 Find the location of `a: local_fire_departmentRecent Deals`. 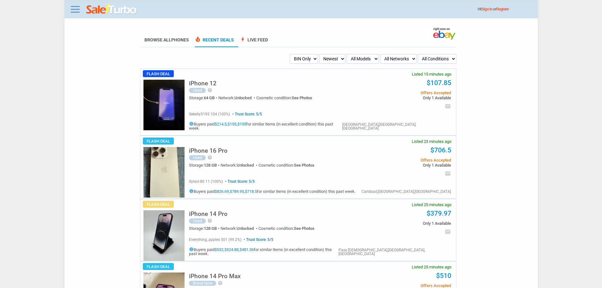

a: local_fire_departmentRecent Deals is located at coordinates (214, 42).